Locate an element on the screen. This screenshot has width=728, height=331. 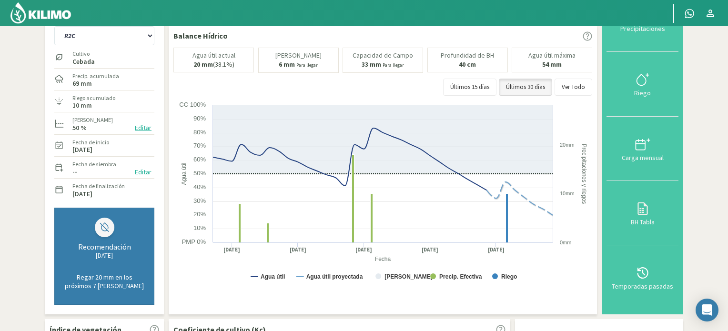
text: Riego is located at coordinates (509, 277).